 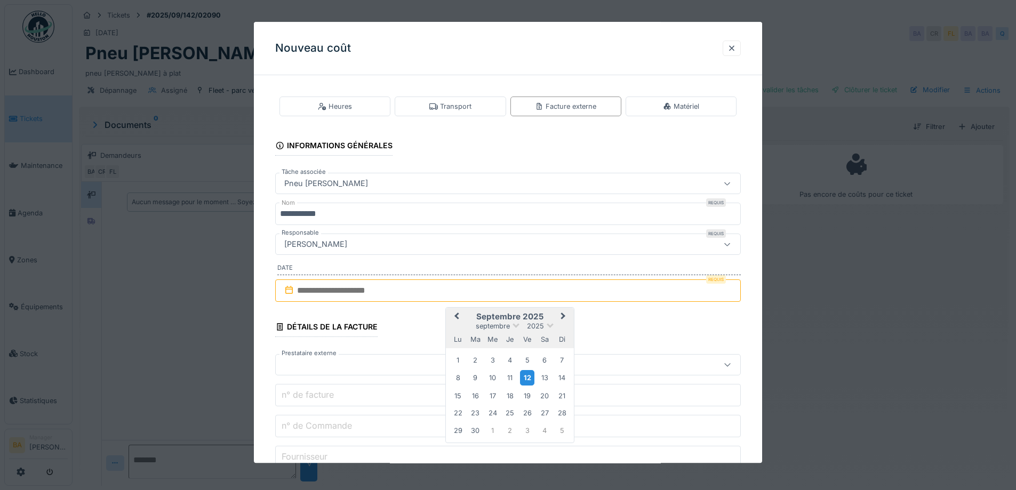 I want to click on label: Prestataire externe, so click(x=309, y=353).